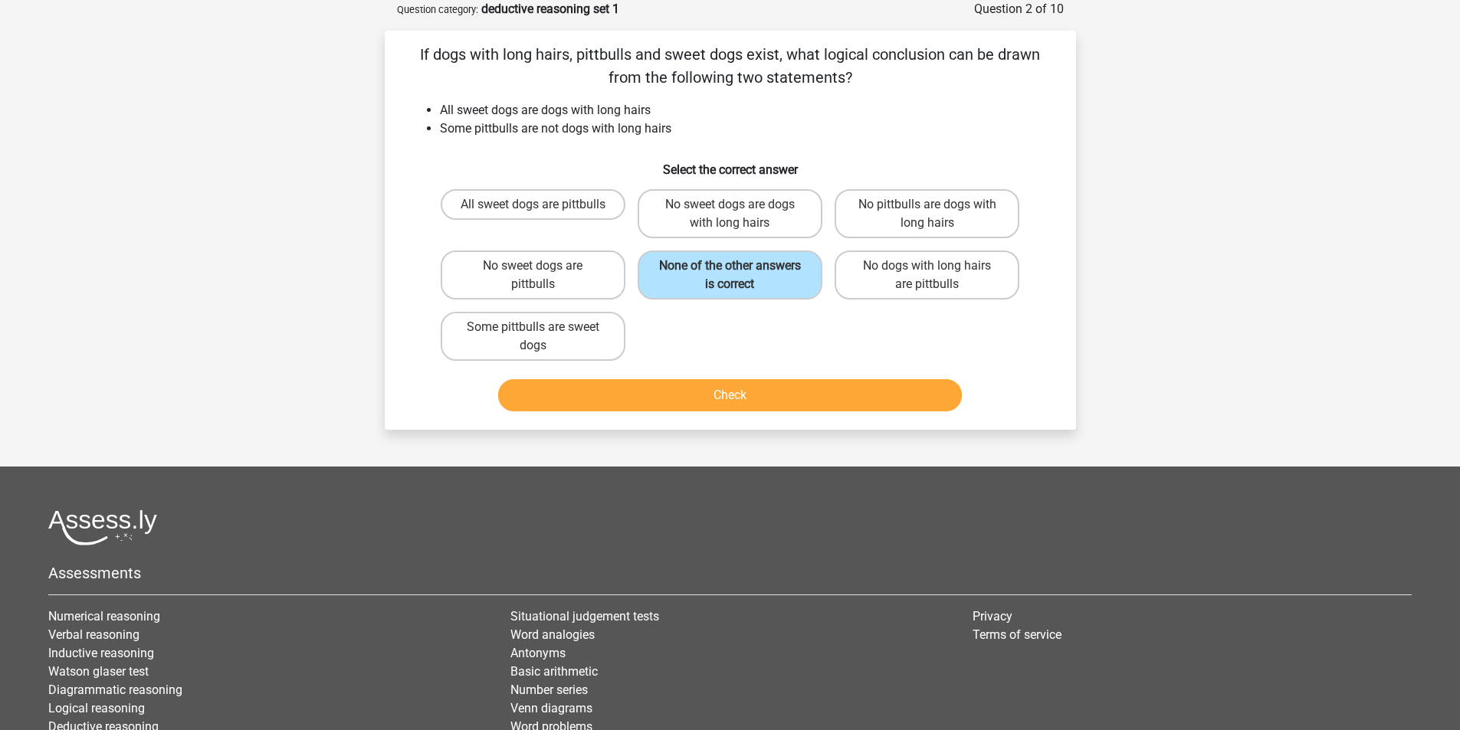  What do you see at coordinates (437, 9) in the screenshot?
I see `small: Question category:` at bounding box center [437, 9].